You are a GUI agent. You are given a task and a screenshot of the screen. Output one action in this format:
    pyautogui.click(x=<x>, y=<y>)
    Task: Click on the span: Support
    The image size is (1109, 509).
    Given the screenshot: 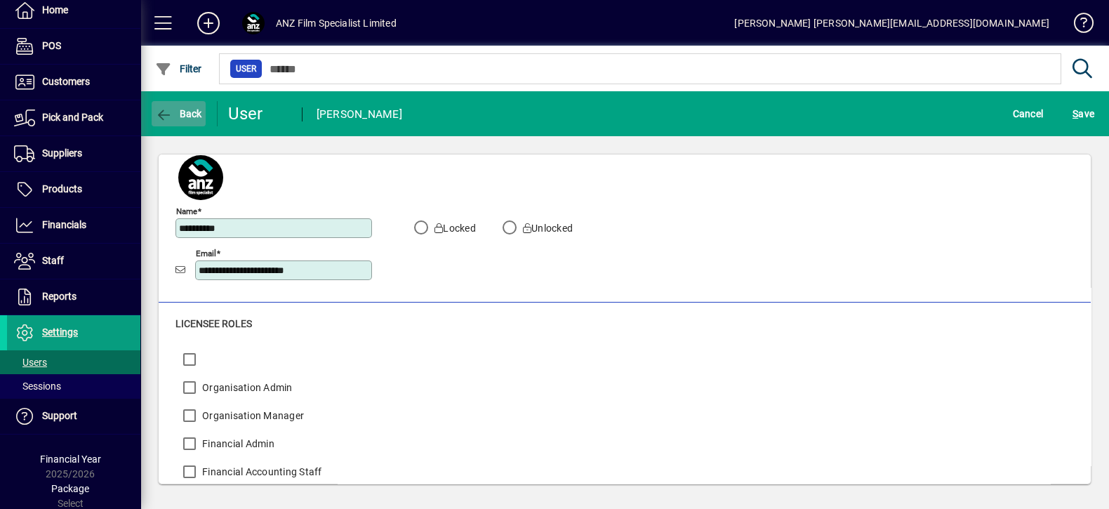 What is the action you would take?
    pyautogui.click(x=60, y=416)
    